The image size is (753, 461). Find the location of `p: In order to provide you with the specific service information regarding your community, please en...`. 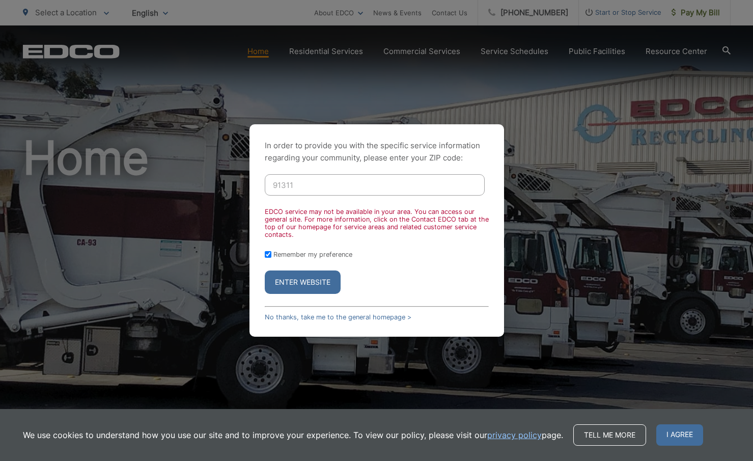

p: In order to provide you with the specific service information regarding your community, please en... is located at coordinates (377, 152).